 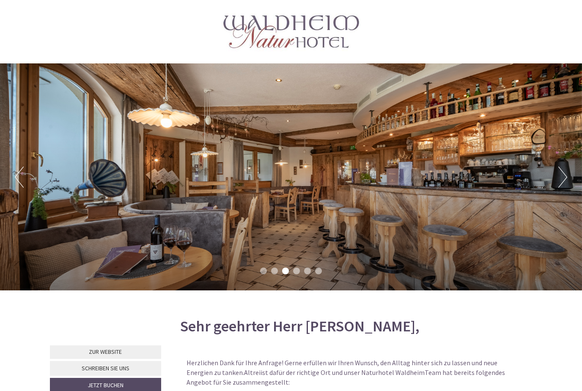 What do you see at coordinates (105, 352) in the screenshot?
I see `a: Zur Website` at bounding box center [105, 352].